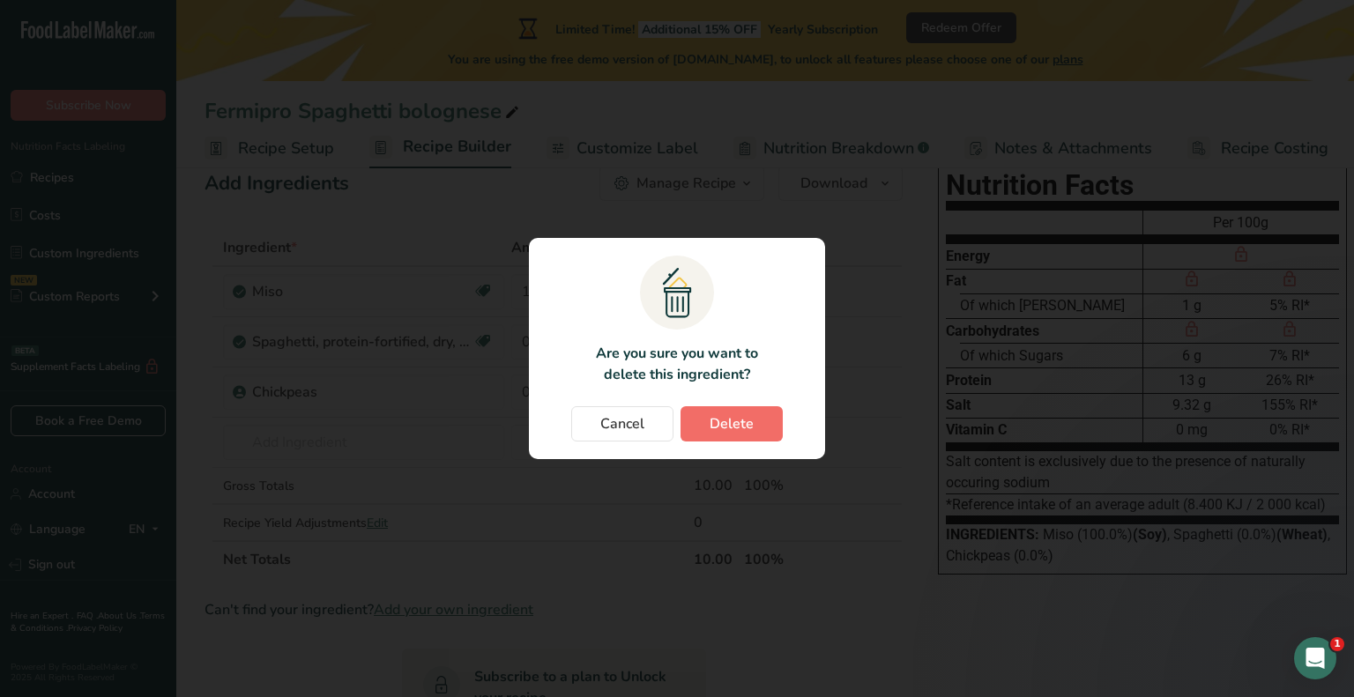  What do you see at coordinates (732, 424) in the screenshot?
I see `span: Delete` at bounding box center [732, 424].